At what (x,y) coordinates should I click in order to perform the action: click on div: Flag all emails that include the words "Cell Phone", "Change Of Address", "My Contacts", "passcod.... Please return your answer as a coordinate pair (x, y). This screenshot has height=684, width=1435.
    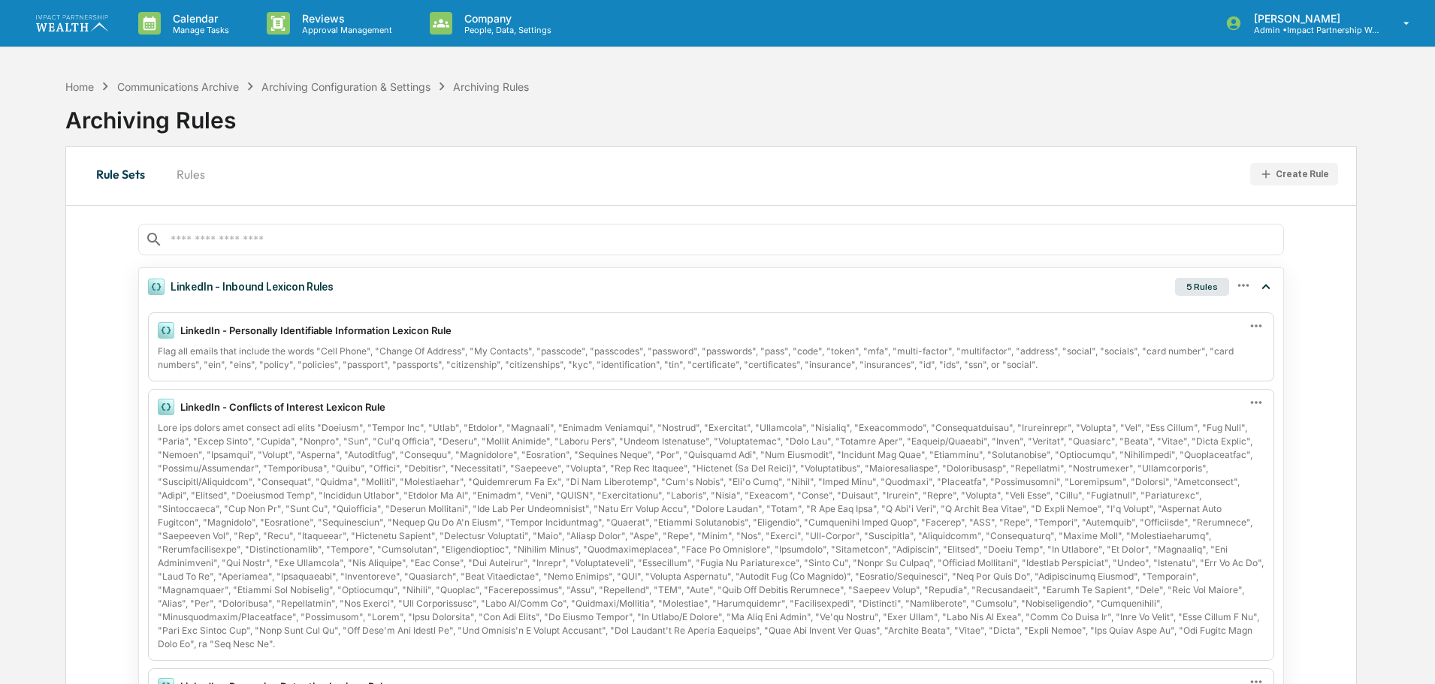
    Looking at the image, I should click on (711, 358).